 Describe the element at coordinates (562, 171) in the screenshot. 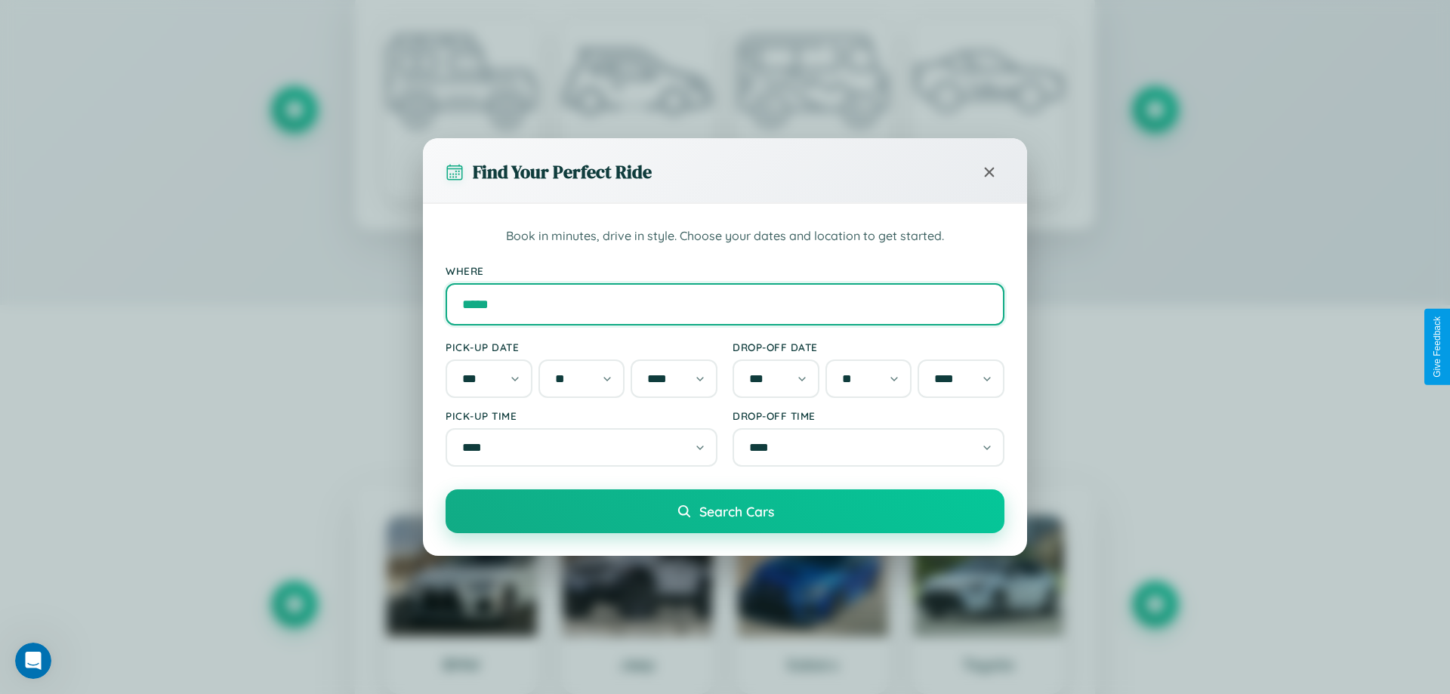

I see `h3: Find Your Perfect Ride` at that location.